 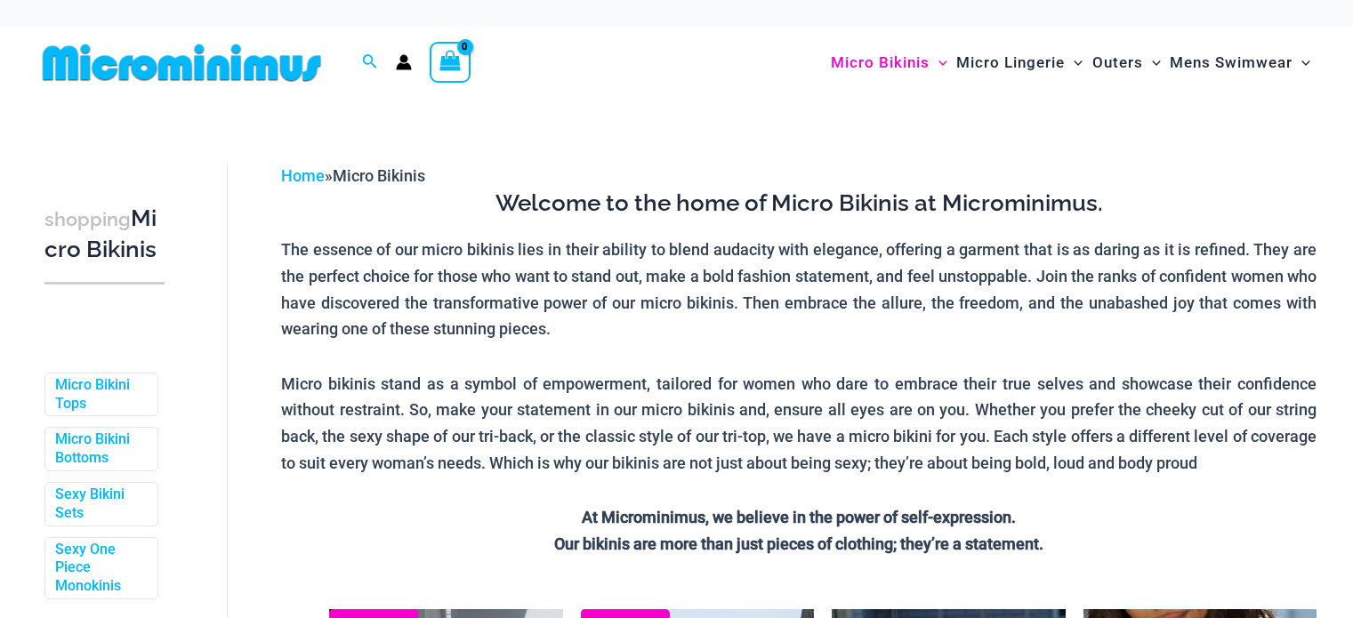 I want to click on a: Sexy Bikini Sets, so click(x=100, y=504).